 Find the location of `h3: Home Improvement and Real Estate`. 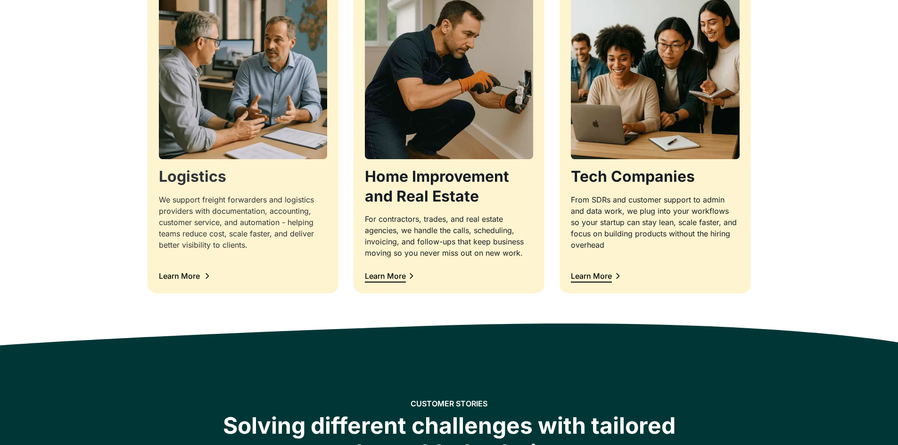

h3: Home Improvement and Real Estate is located at coordinates (449, 186).